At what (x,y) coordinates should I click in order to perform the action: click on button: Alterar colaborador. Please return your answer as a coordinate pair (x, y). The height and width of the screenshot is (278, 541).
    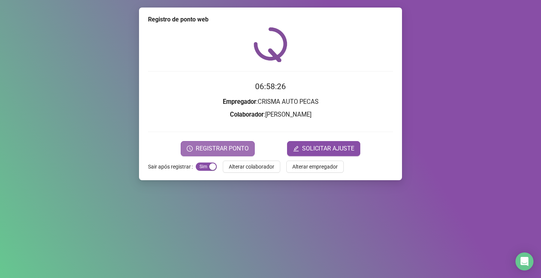
    Looking at the image, I should click on (251, 166).